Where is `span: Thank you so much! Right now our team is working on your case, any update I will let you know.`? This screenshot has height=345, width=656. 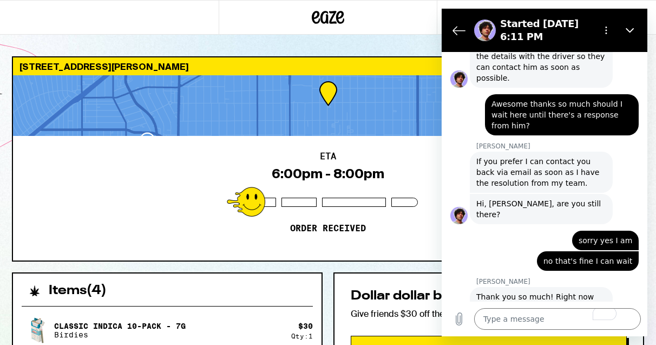 span: Thank you so much! Right now our team is working on your case, any update I will let you know. is located at coordinates (100, 299).